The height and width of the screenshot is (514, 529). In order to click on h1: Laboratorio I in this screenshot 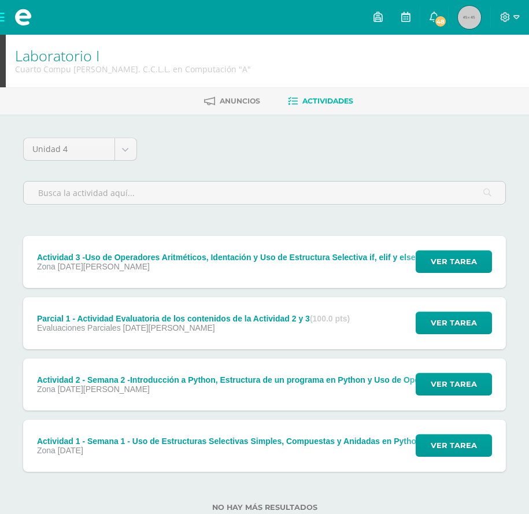, I will do `click(133, 55)`.